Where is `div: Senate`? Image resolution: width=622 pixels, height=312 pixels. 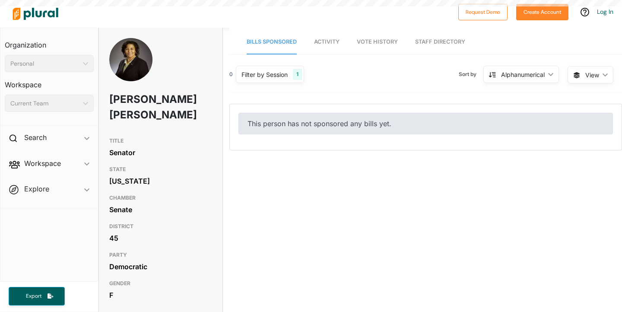
div: Senate is located at coordinates (161, 209).